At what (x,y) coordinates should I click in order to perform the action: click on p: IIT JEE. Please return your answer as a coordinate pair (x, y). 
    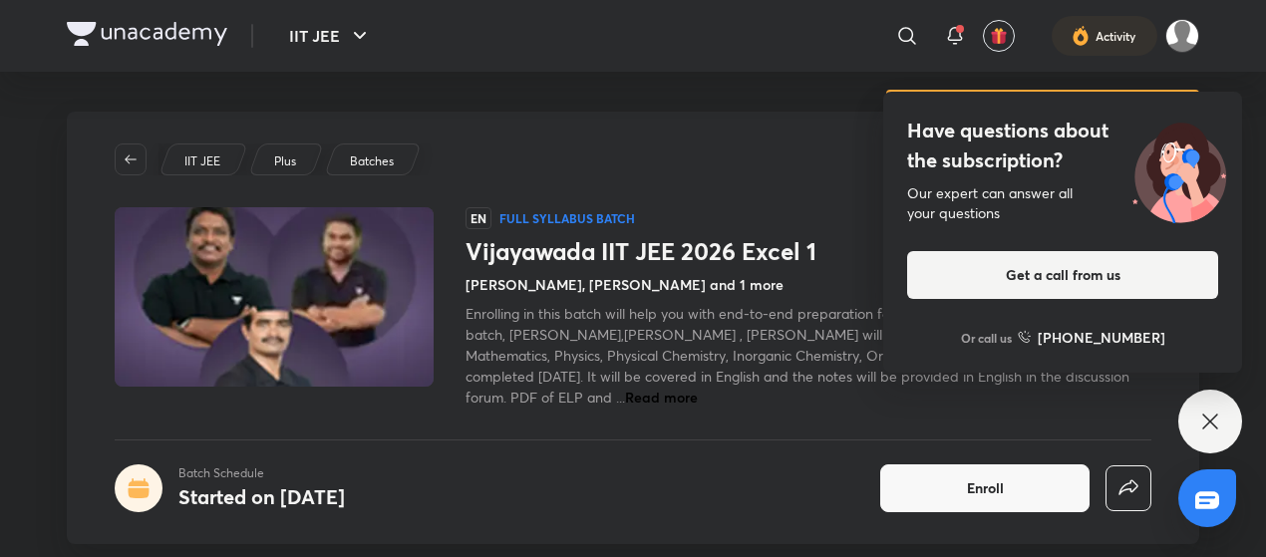
    Looking at the image, I should click on (202, 161).